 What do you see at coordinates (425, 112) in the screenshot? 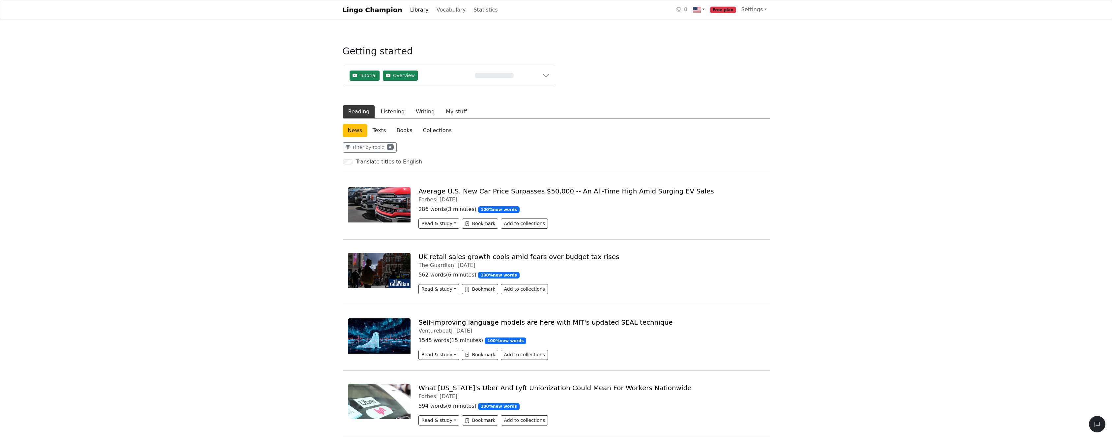
I see `button: Writing` at bounding box center [425, 112].